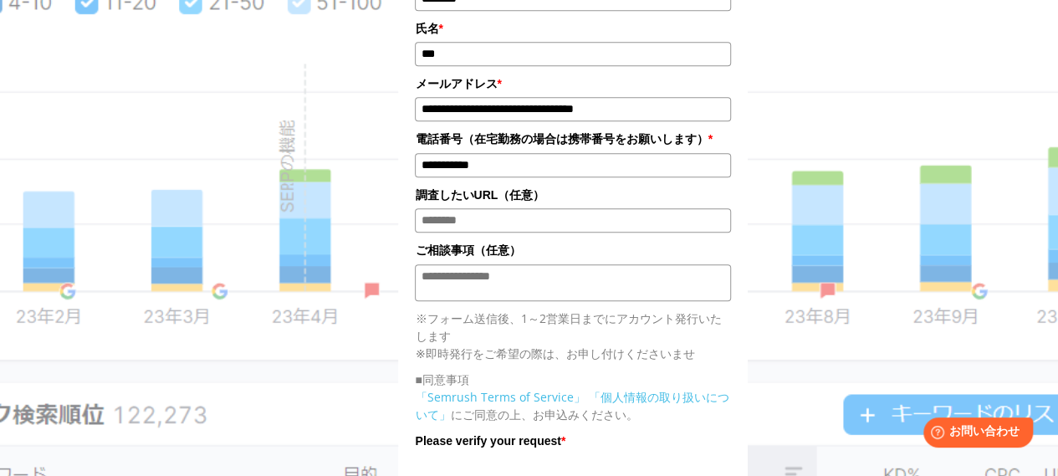  I want to click on label: Please verify your request, so click(572, 441).